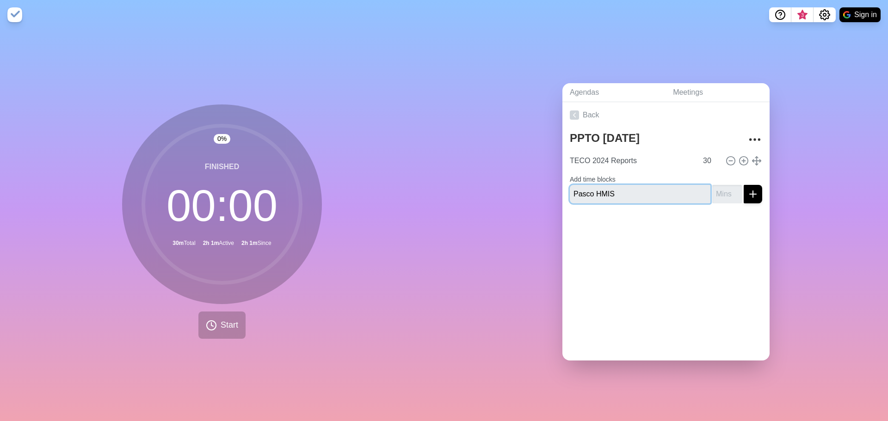 The image size is (888, 421). Describe the element at coordinates (780, 15) in the screenshot. I see `button: Help` at that location.